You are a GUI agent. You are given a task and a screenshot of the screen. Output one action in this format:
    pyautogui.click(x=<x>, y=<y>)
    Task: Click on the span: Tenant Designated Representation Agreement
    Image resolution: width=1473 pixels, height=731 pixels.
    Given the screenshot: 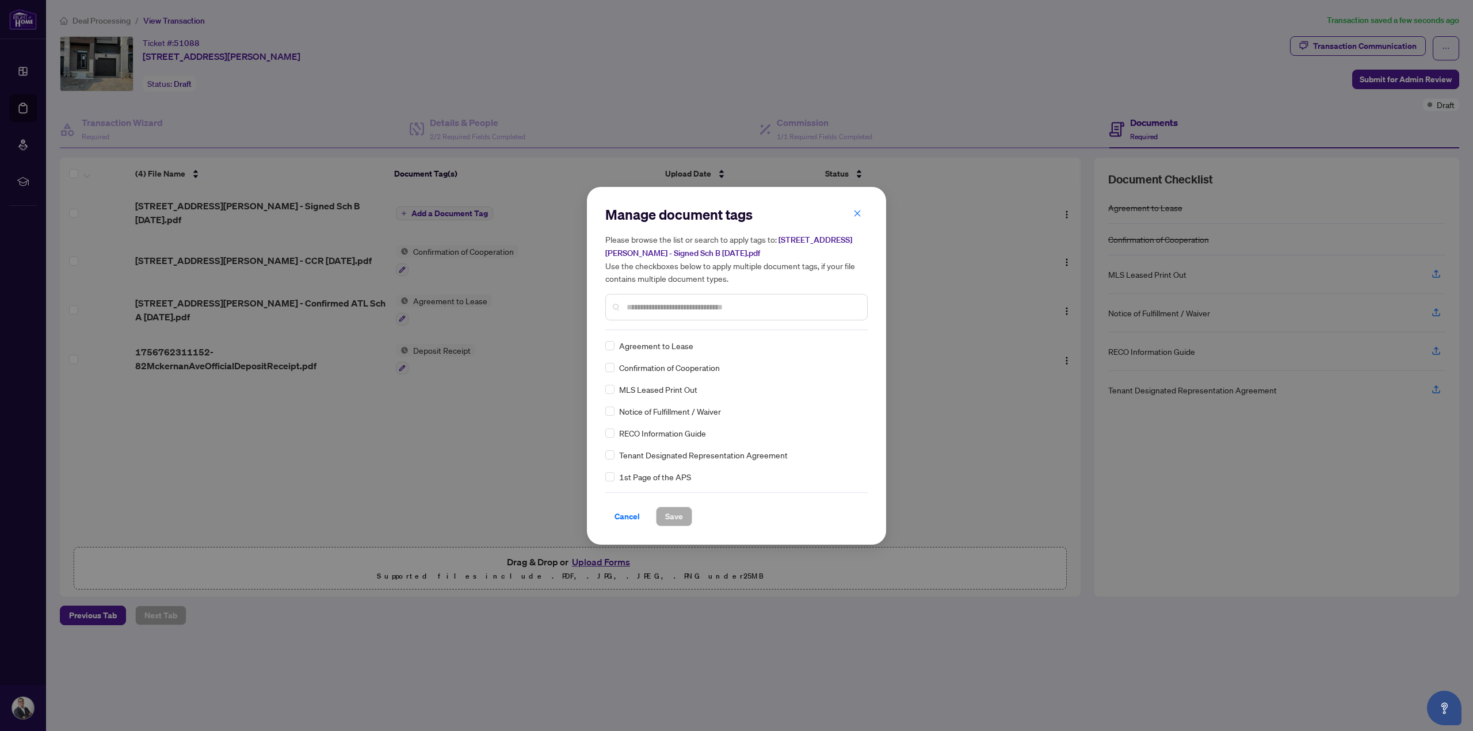 What is the action you would take?
    pyautogui.click(x=703, y=455)
    